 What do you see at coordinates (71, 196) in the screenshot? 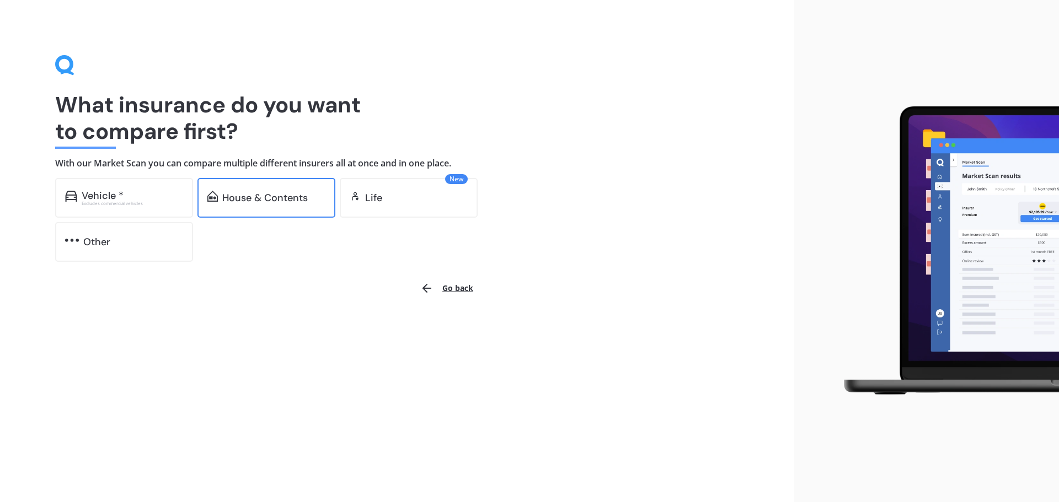
I see `img: car.f15378c7a67c060ca3f3.svg` at bounding box center [71, 196].